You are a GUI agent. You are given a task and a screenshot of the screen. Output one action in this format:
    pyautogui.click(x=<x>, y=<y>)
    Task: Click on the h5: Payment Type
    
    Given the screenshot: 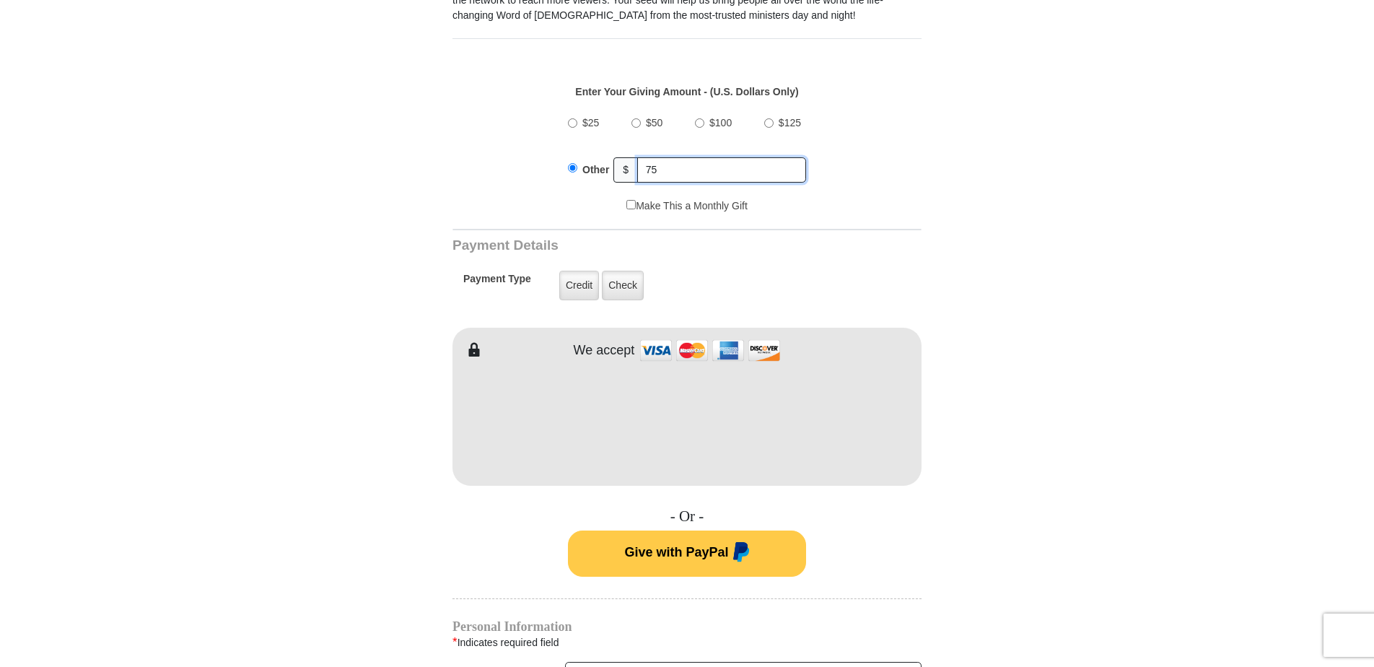 What is the action you would take?
    pyautogui.click(x=497, y=282)
    